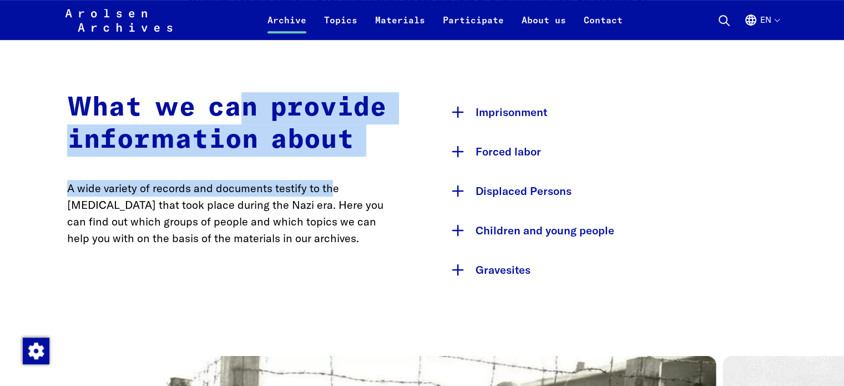  What do you see at coordinates (445, 20) in the screenshot?
I see `nav: Primary` at bounding box center [445, 20].